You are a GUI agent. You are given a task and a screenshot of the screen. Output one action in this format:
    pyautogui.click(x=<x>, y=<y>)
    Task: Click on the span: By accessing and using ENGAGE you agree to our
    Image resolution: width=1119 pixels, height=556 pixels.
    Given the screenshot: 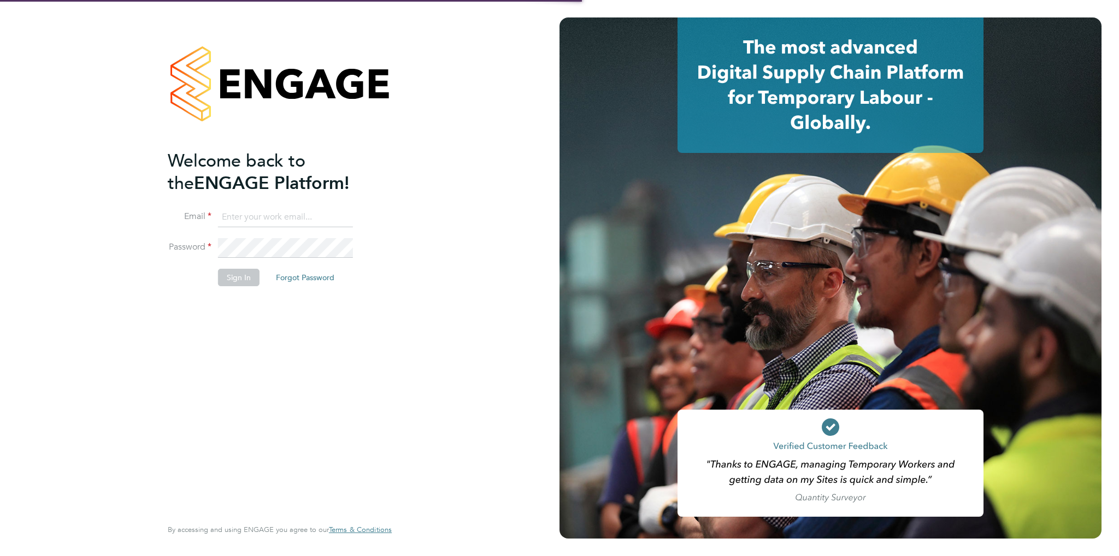 What is the action you would take?
    pyautogui.click(x=280, y=529)
    